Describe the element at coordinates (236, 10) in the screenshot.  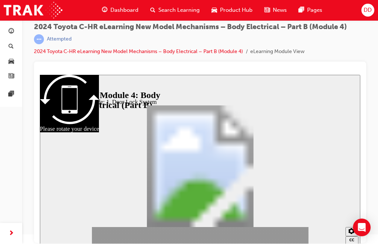
I see `span: Product Hub` at that location.